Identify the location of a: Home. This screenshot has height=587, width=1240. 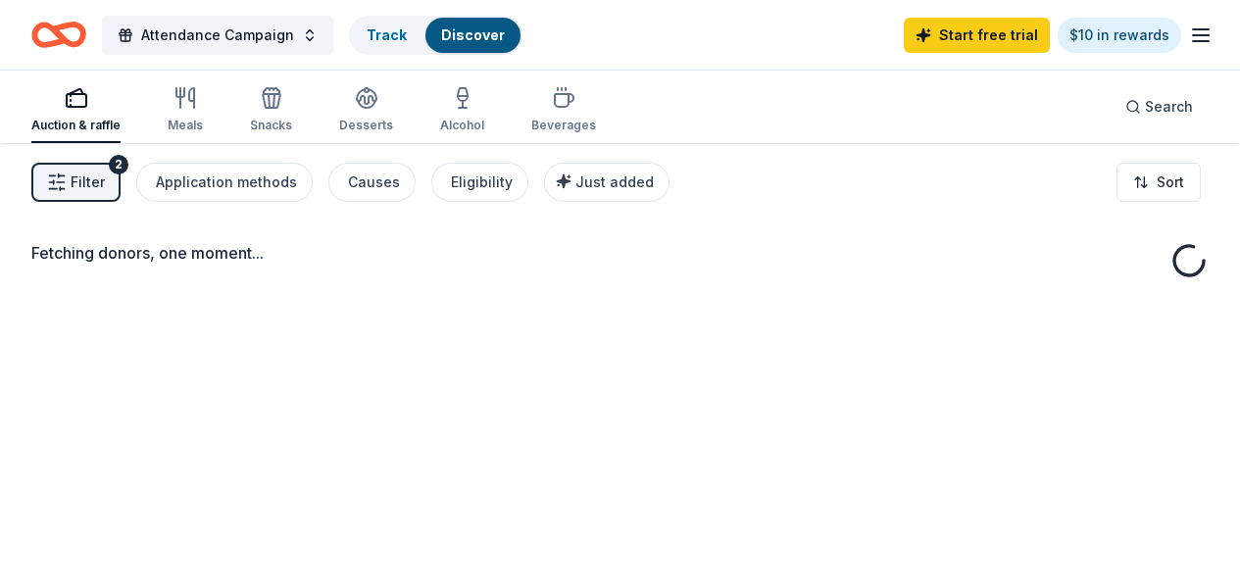
(59, 34).